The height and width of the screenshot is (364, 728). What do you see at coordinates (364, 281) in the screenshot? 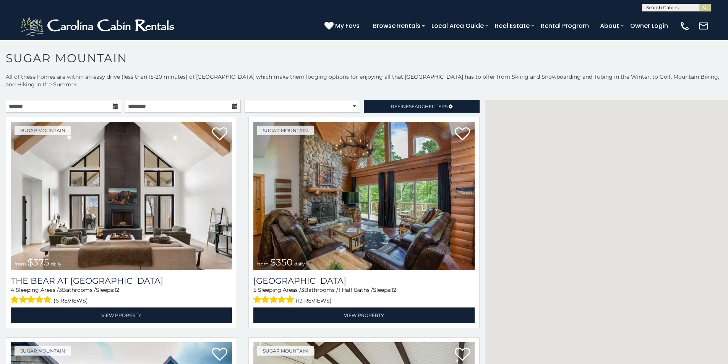
I see `h3: Grouse Moor Lodge` at bounding box center [364, 281].